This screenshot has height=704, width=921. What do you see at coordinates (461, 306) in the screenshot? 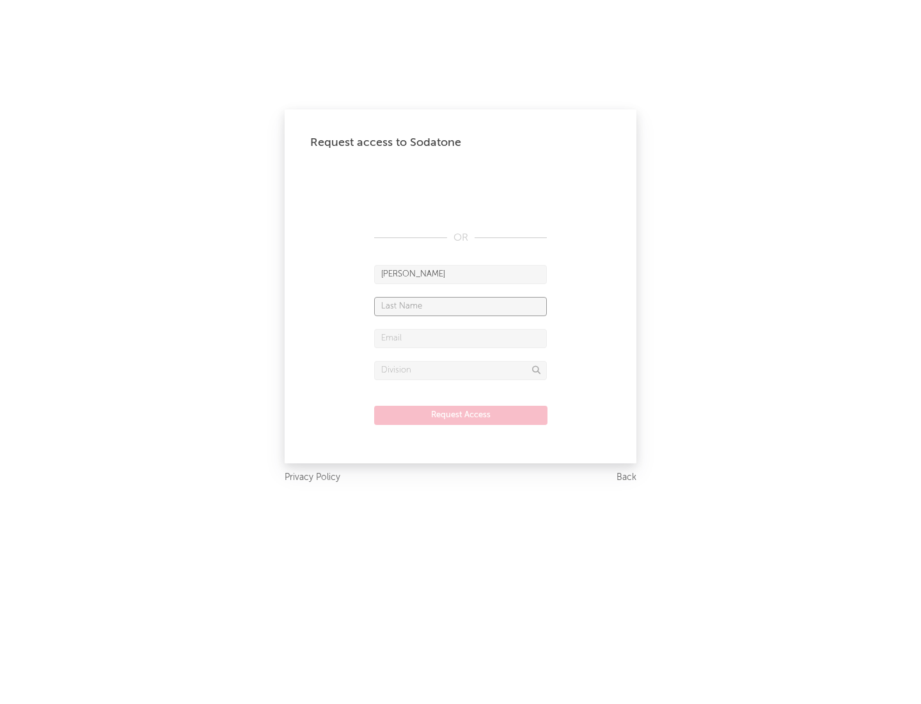
I see `input: Last Name` at bounding box center [461, 306].